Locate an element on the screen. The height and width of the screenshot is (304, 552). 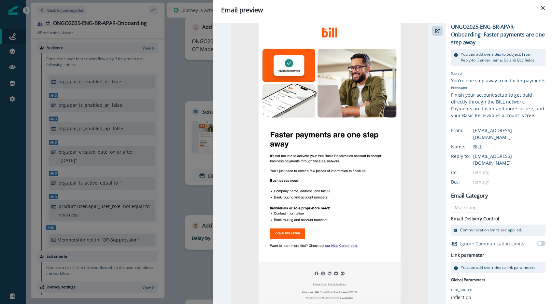
button: Close is located at coordinates (543, 8).